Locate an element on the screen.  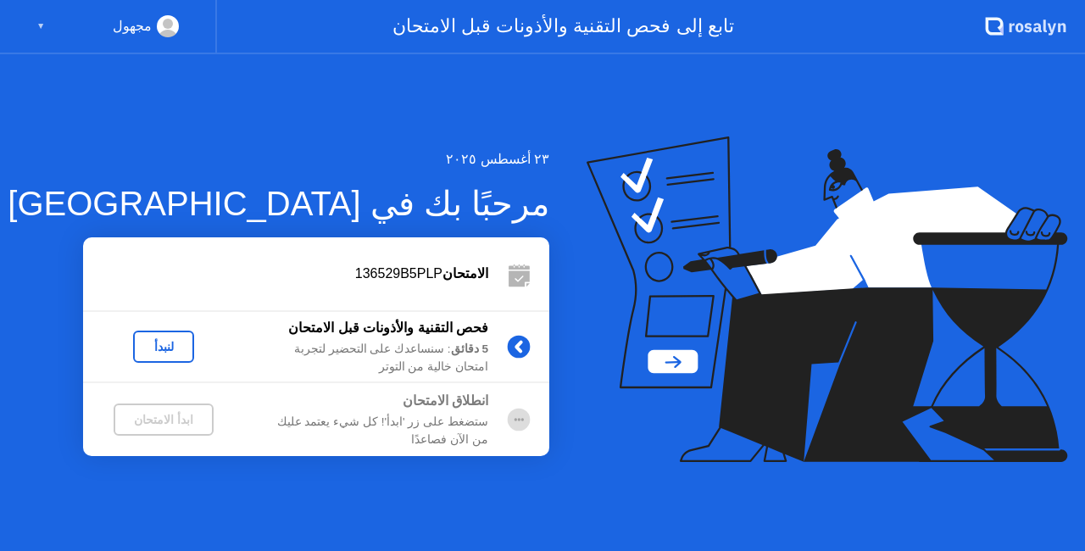
button: لنبدأ is located at coordinates (164, 347).